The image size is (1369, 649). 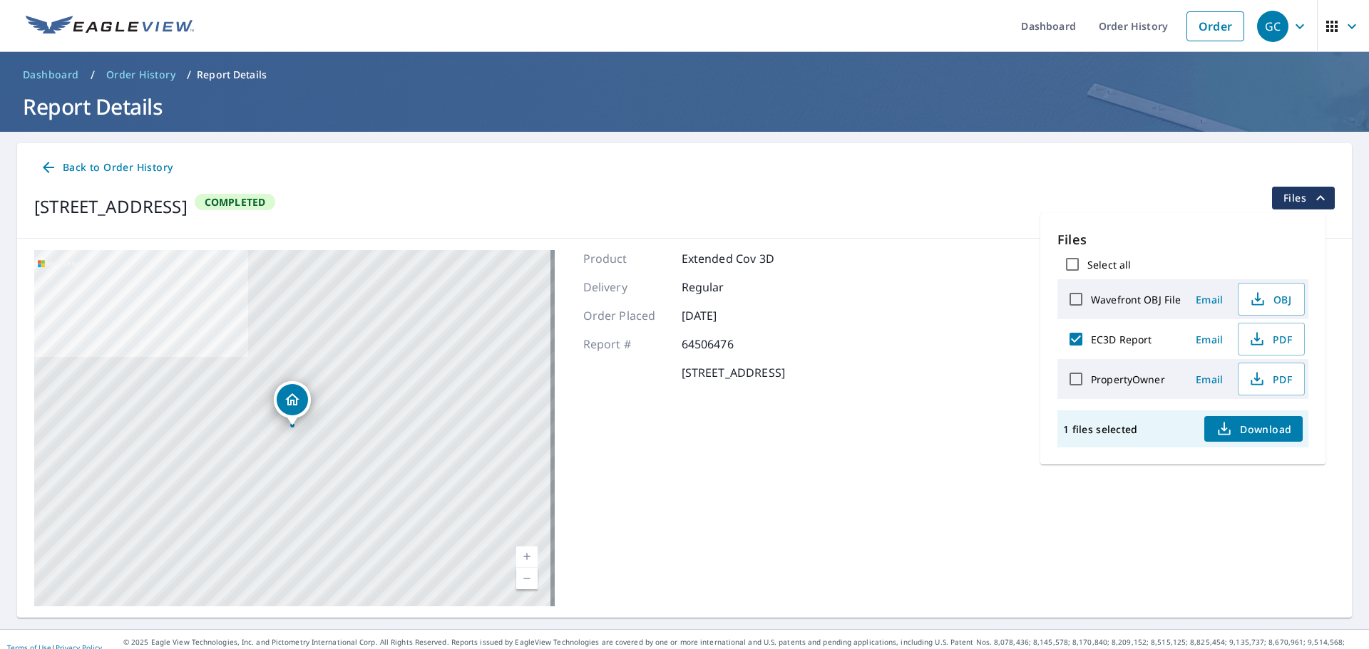 What do you see at coordinates (1215, 26) in the screenshot?
I see `a: Order` at bounding box center [1215, 26].